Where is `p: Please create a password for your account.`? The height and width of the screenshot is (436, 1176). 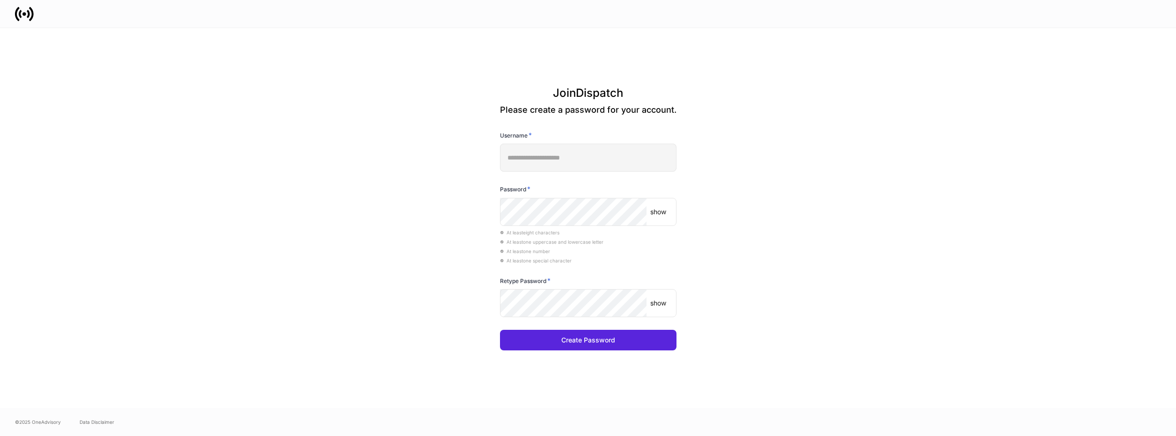
p: Please create a password for your account. is located at coordinates (588, 110).